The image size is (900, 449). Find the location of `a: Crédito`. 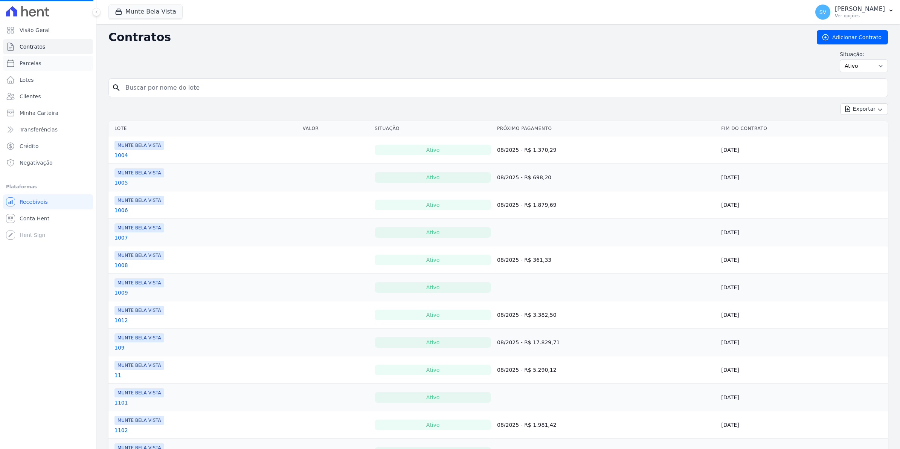

a: Crédito is located at coordinates (48, 146).